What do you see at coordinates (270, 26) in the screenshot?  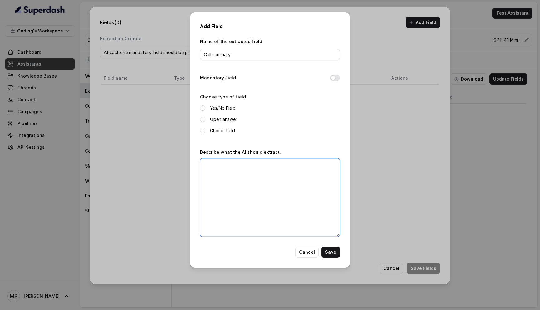 I see `h2: Add Field` at bounding box center [270, 26].